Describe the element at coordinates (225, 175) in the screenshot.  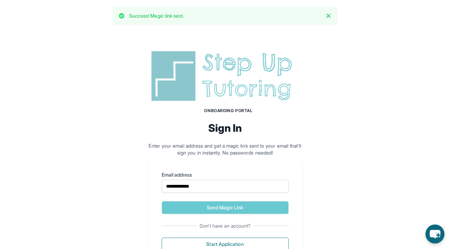
I see `label: Email address` at that location.